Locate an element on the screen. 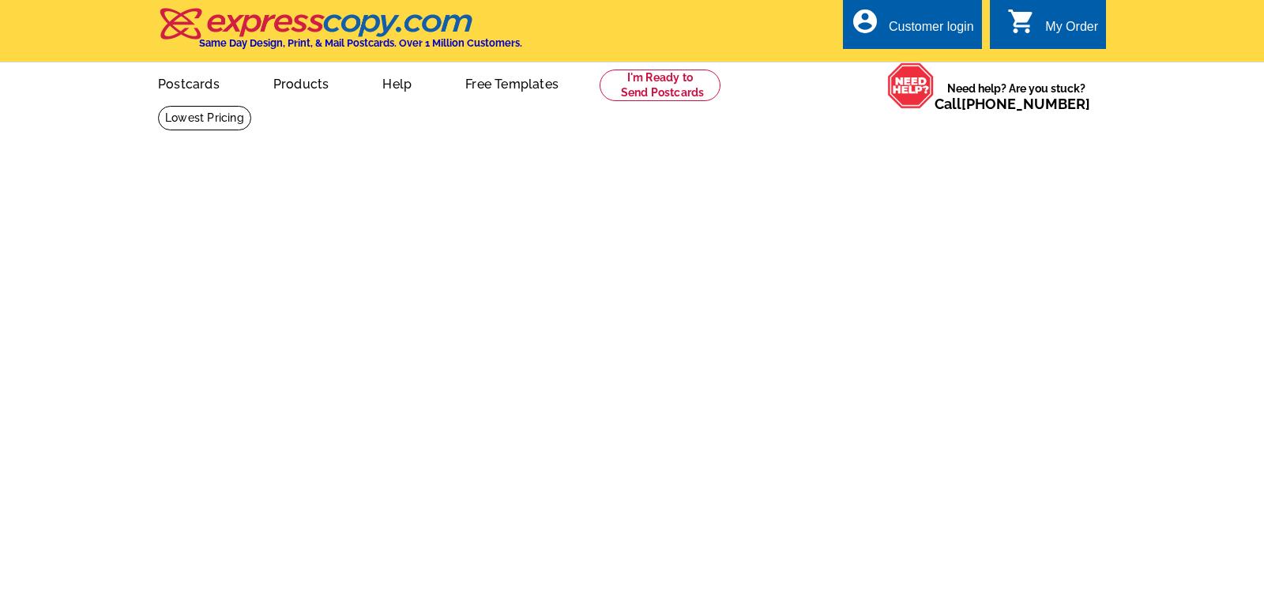  img: help is located at coordinates (911, 85).